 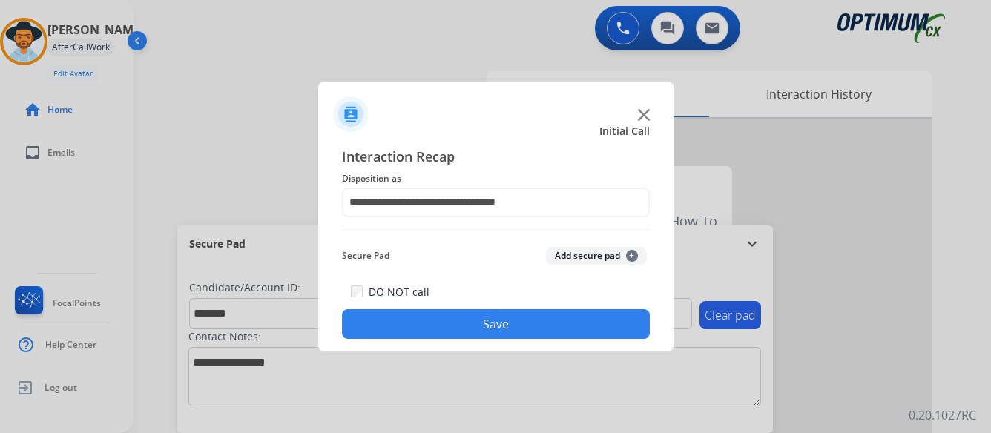 I want to click on button: Save, so click(x=496, y=324).